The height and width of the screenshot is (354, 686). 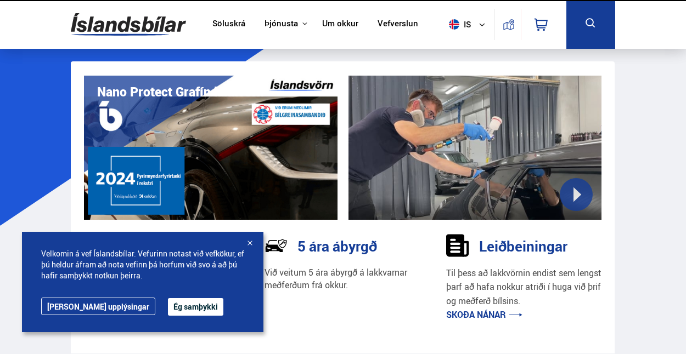 What do you see at coordinates (128, 24) in the screenshot?
I see `img: G0Ugv5HjCgRt.svg` at bounding box center [128, 24].